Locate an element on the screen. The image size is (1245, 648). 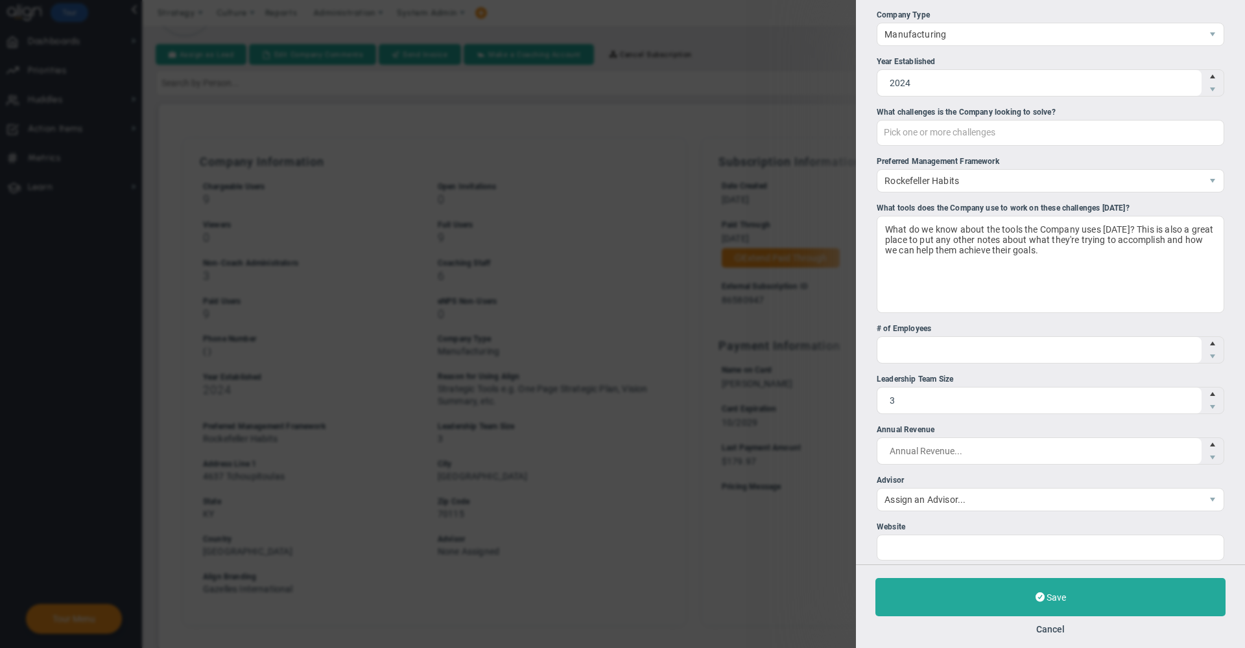
span: Rockefeller Habits is located at coordinates (1039, 181).